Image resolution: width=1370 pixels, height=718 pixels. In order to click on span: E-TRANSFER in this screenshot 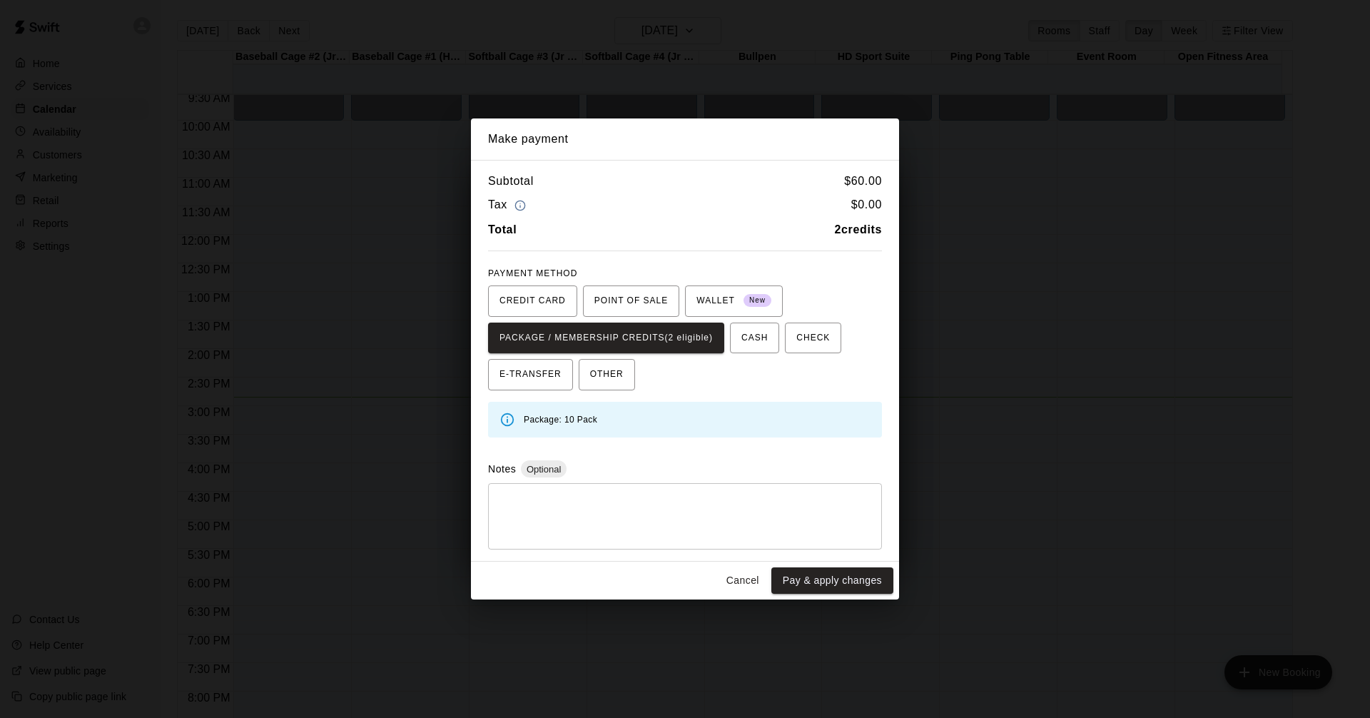, I will do `click(530, 375)`.